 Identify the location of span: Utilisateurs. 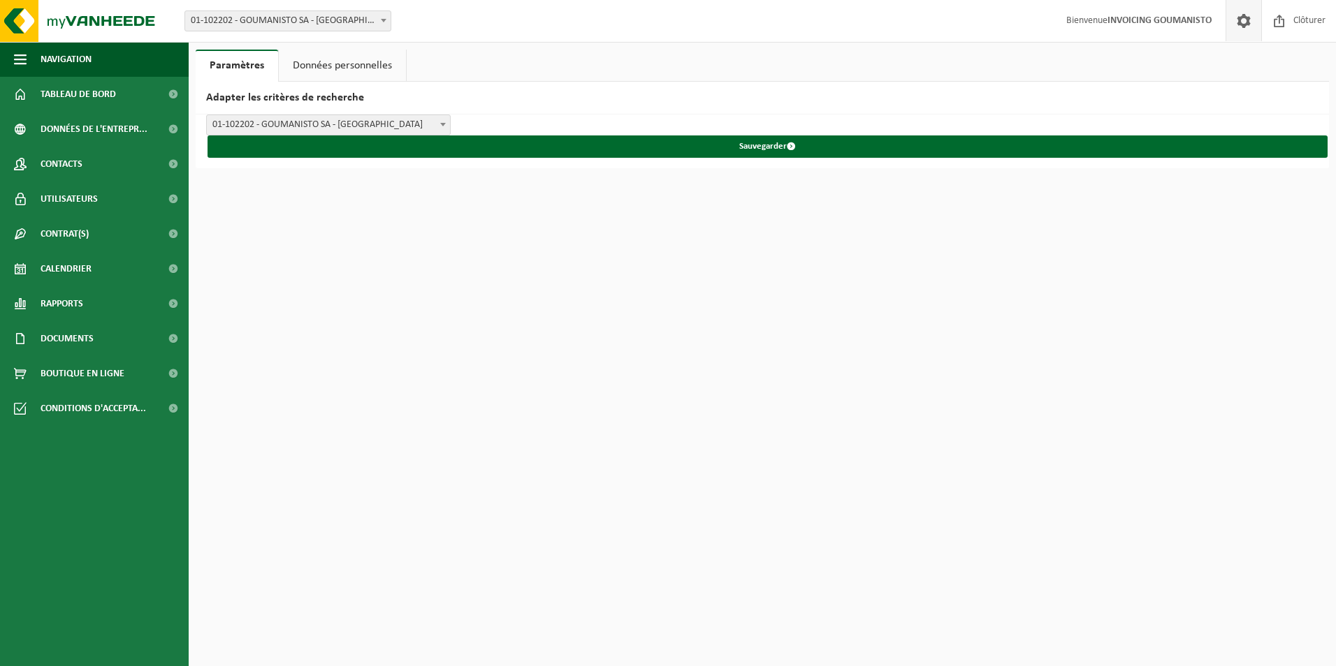
(69, 199).